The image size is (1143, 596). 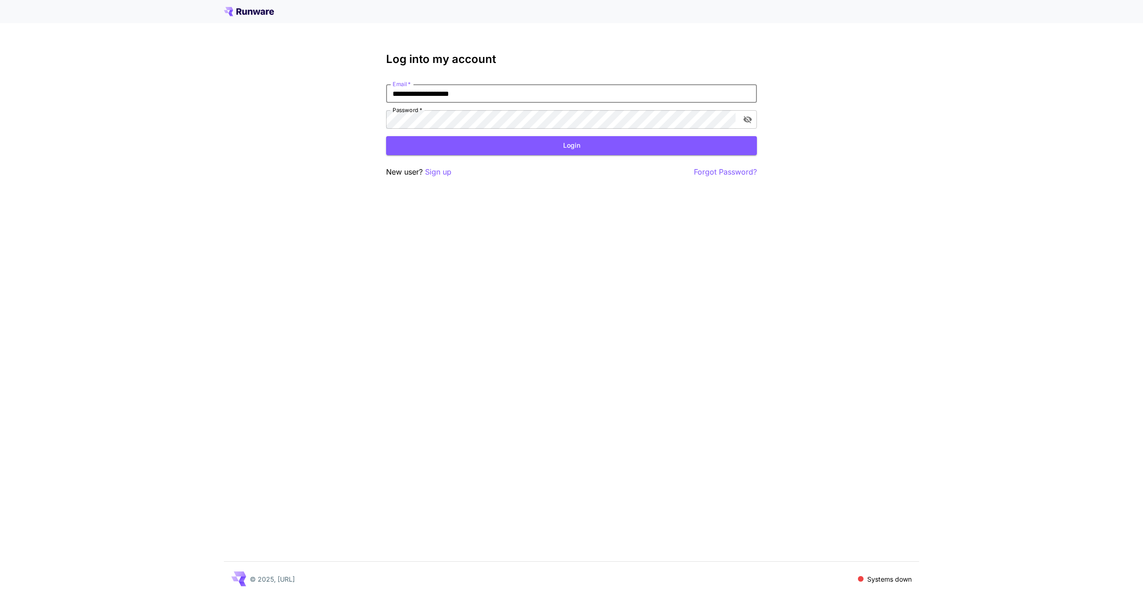 What do you see at coordinates (438, 172) in the screenshot?
I see `p: Sign up` at bounding box center [438, 172].